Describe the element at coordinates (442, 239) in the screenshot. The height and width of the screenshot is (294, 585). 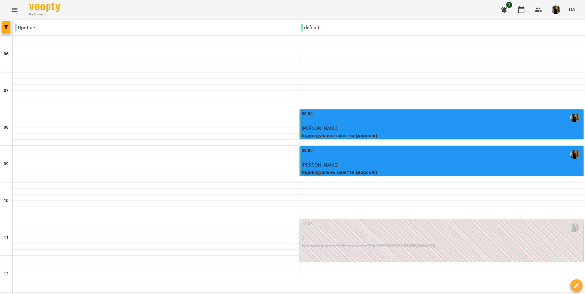
I see `p: 0` at that location.